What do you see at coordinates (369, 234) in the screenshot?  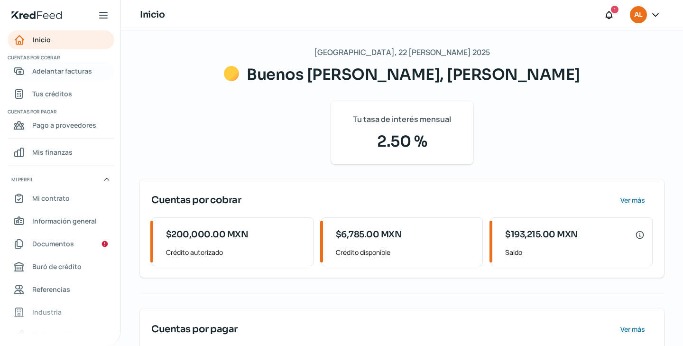 I see `span: $6,785.00 MXN` at bounding box center [369, 234].